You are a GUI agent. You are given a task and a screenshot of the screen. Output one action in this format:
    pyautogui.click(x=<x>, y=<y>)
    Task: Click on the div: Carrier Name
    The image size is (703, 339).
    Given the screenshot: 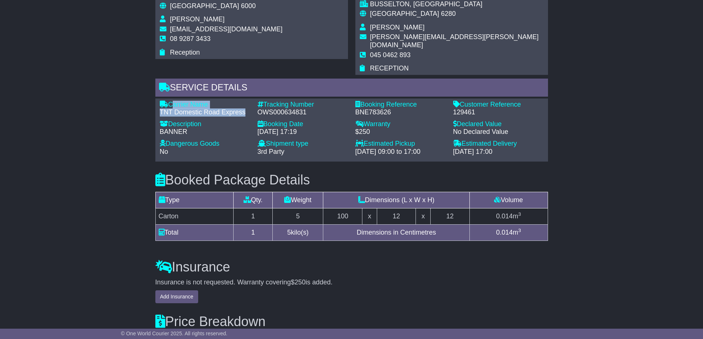 What is the action you would take?
    pyautogui.click(x=205, y=105)
    